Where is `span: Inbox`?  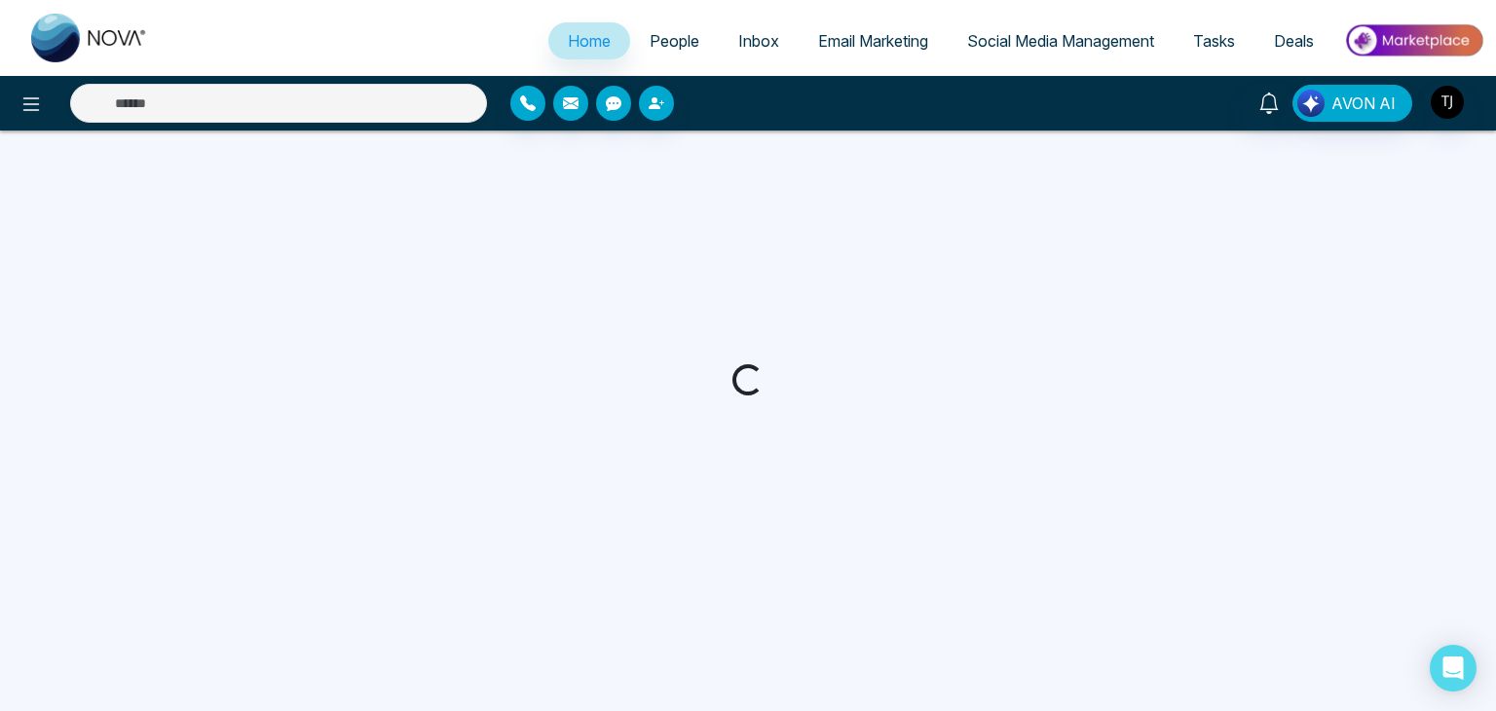 span: Inbox is located at coordinates (759, 41).